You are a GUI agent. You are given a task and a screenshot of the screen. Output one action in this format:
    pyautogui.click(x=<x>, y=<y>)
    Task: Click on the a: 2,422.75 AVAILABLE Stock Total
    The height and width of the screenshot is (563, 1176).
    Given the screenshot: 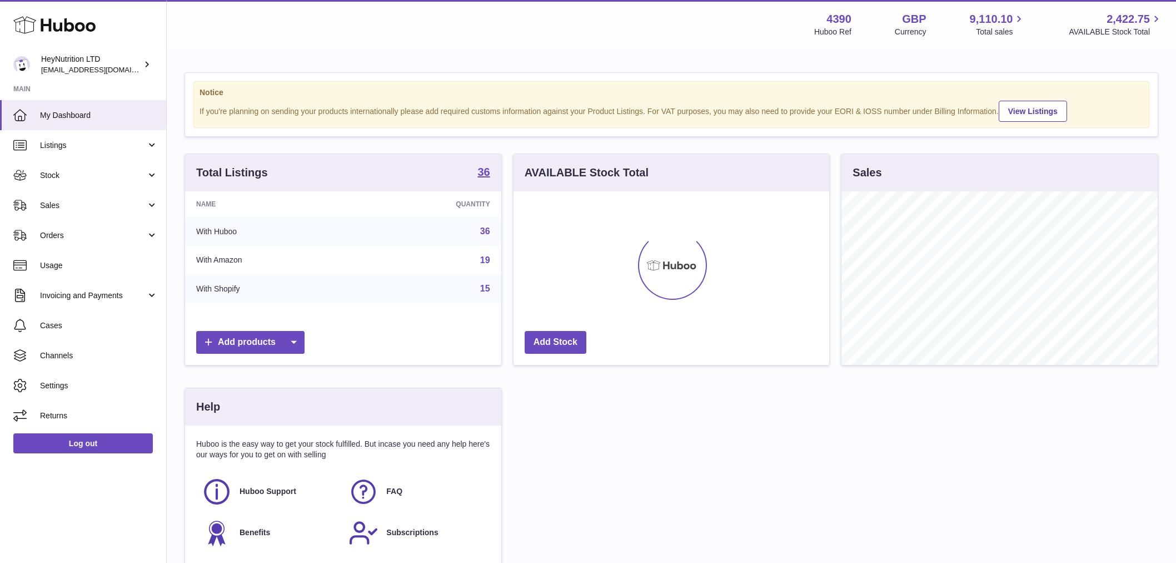 What is the action you would take?
    pyautogui.click(x=1116, y=24)
    